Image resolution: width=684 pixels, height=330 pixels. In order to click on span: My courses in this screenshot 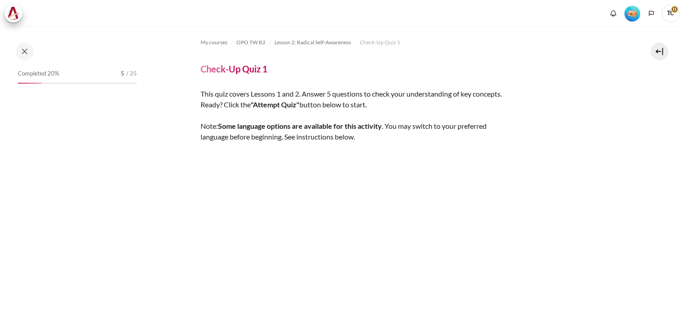, I will do `click(214, 42)`.